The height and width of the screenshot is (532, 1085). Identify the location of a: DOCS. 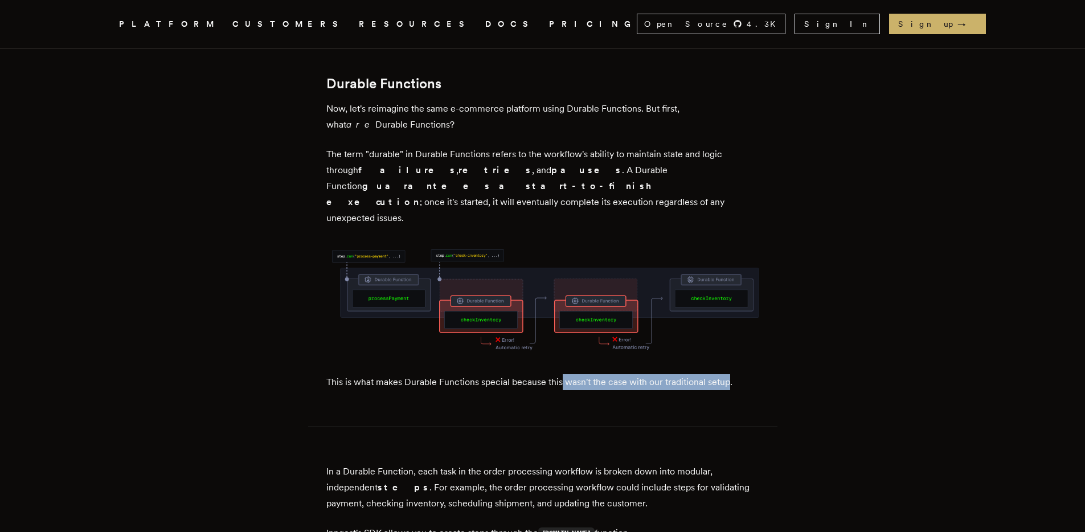
(510, 24).